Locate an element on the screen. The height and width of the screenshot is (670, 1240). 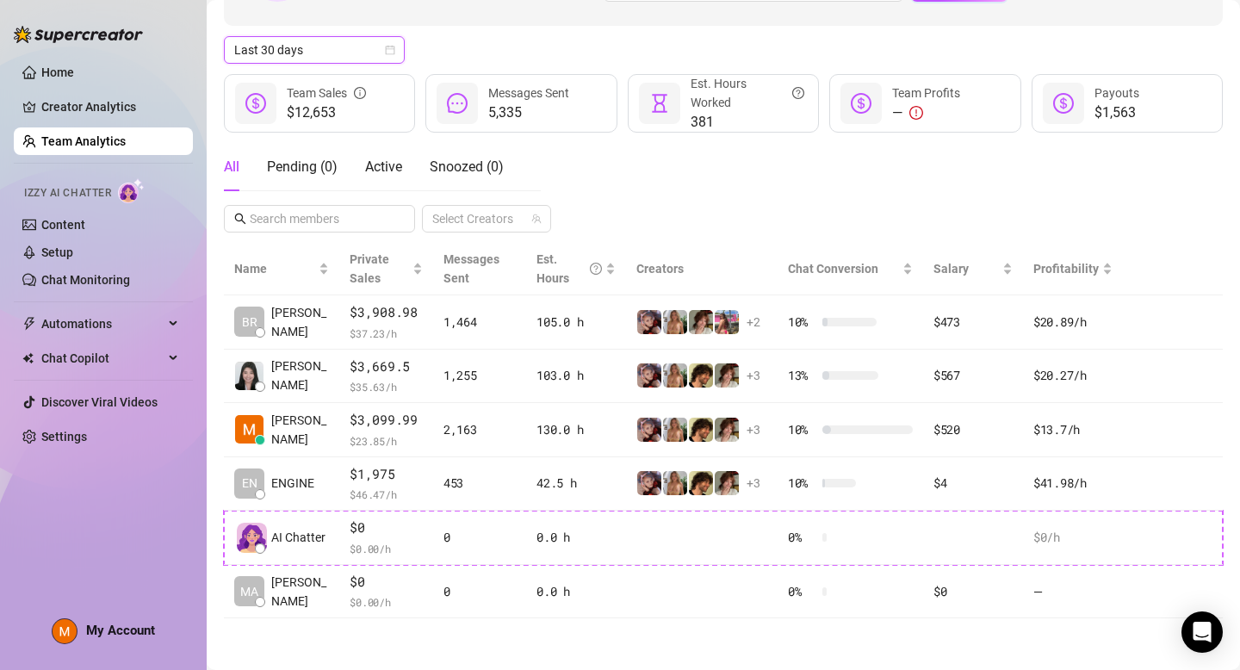
span: 0 % is located at coordinates (802, 592).